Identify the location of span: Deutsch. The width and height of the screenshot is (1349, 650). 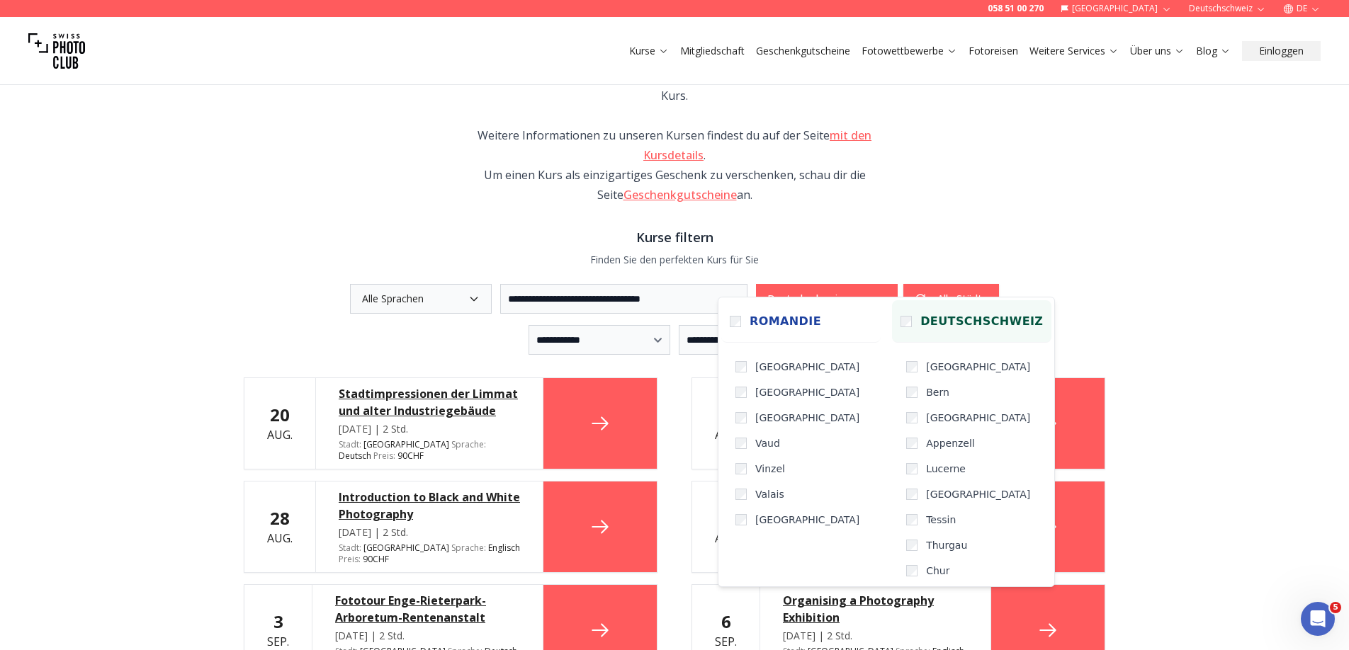
(355, 456).